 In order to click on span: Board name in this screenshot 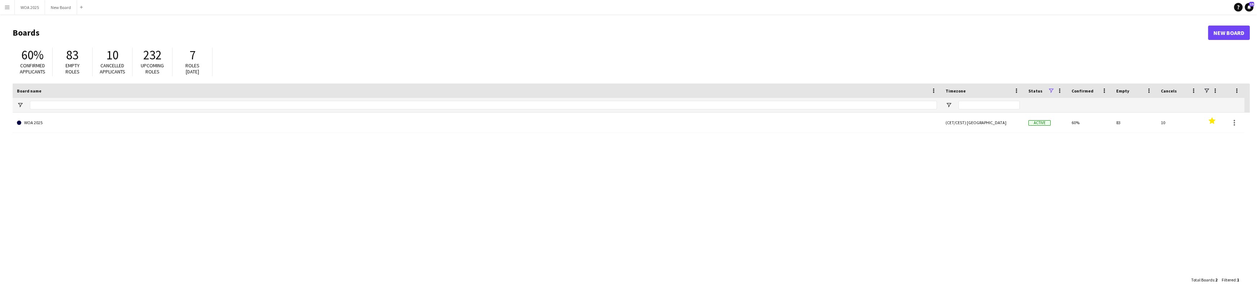, I will do `click(29, 91)`.